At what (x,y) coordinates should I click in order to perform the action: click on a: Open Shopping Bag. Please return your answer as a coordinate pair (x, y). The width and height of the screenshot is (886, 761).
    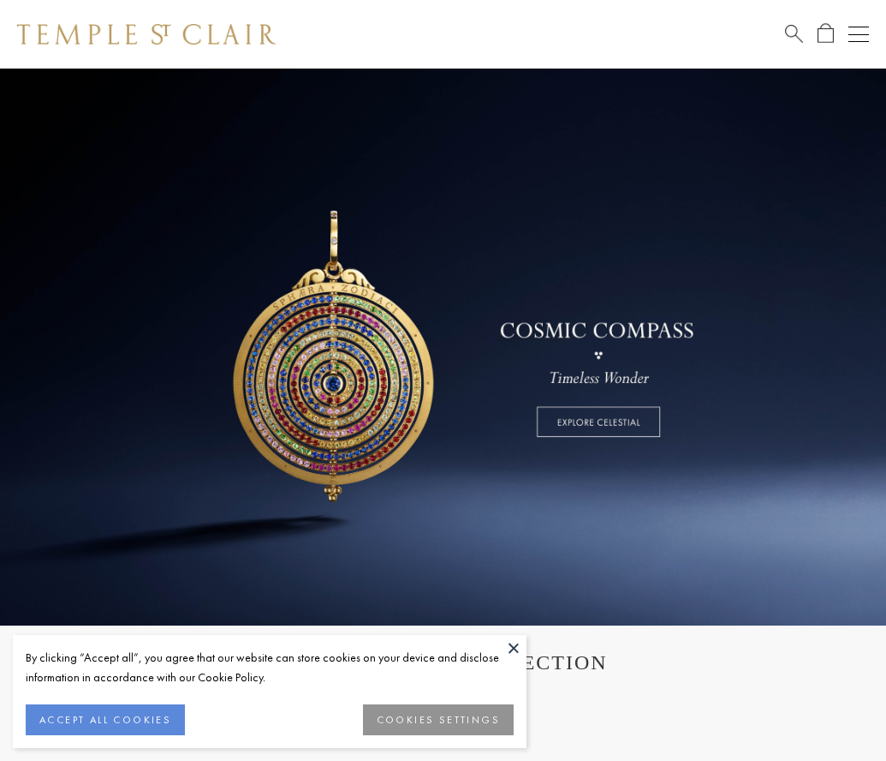
    Looking at the image, I should click on (826, 33).